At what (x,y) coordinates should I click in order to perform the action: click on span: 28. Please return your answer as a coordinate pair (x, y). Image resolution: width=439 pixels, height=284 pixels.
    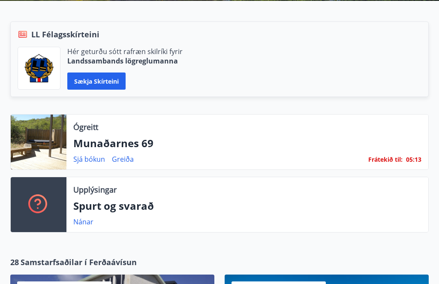
    Looking at the image, I should click on (15, 262).